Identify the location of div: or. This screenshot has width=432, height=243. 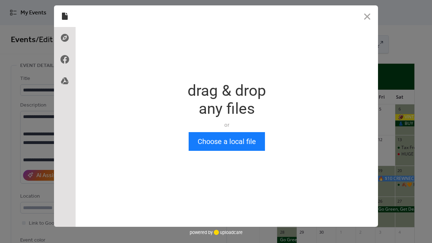
(227, 125).